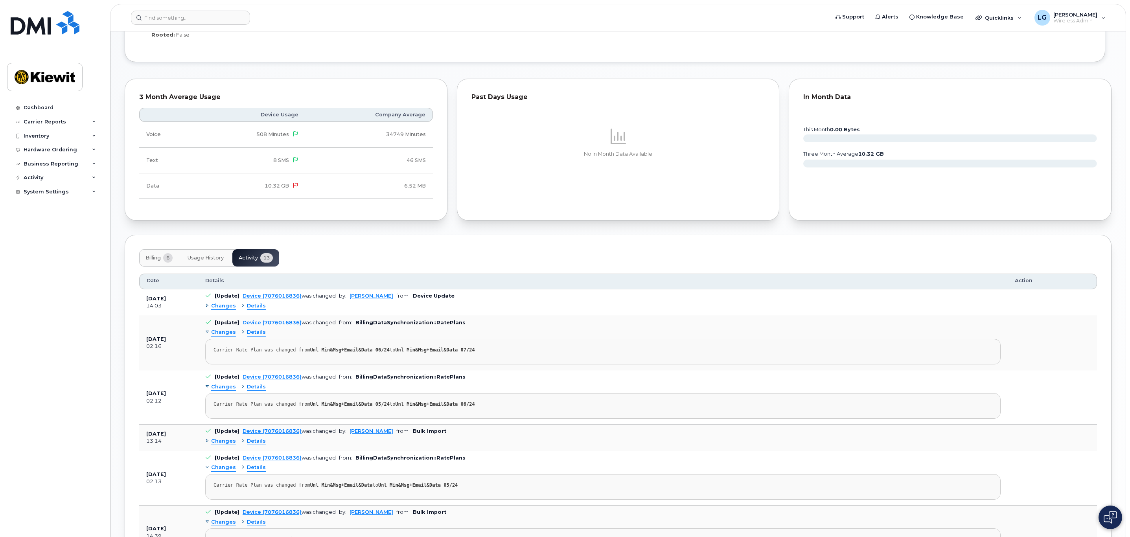 The image size is (1130, 537). Describe the element at coordinates (167, 160) in the screenshot. I see `td: Text` at that location.